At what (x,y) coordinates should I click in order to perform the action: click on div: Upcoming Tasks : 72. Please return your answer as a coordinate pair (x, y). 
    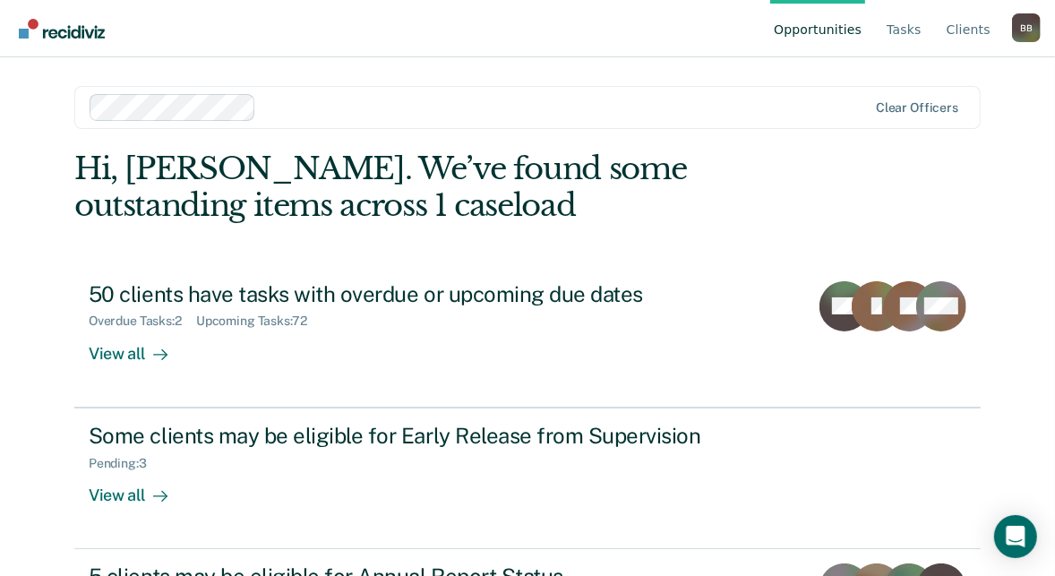
    Looking at the image, I should click on (259, 321).